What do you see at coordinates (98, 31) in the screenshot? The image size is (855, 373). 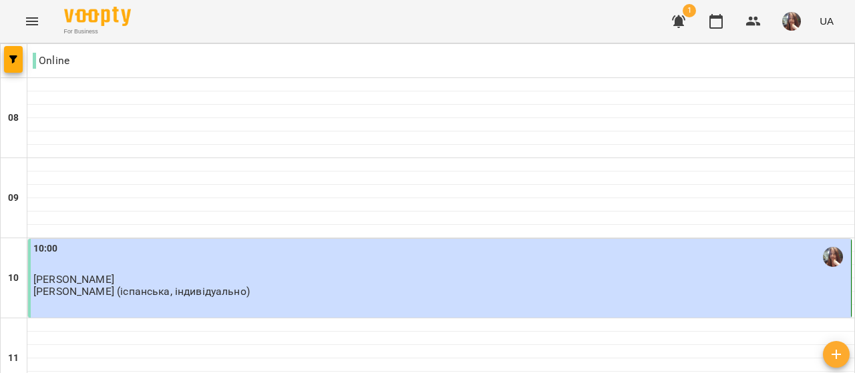 I see `span: For Business` at bounding box center [98, 31].